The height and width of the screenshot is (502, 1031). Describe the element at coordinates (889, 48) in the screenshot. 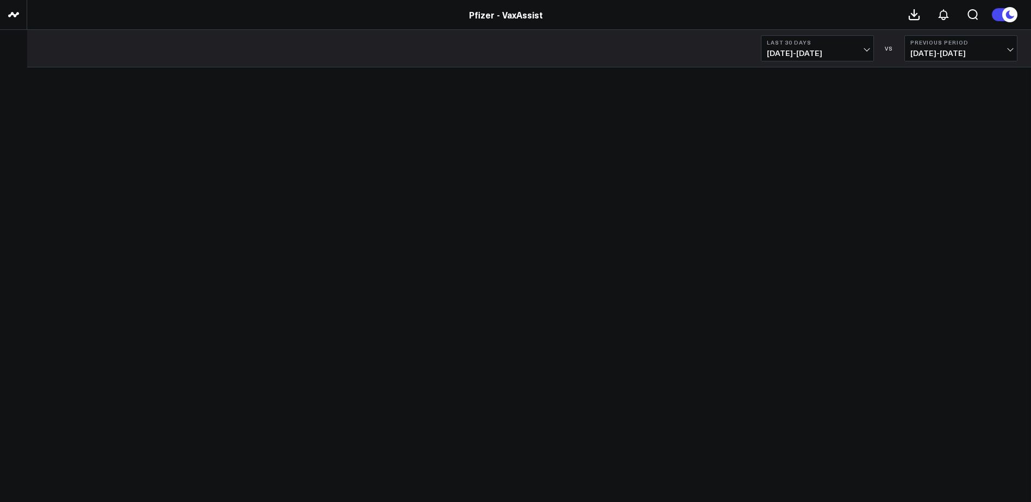

I see `div: VS` at that location.